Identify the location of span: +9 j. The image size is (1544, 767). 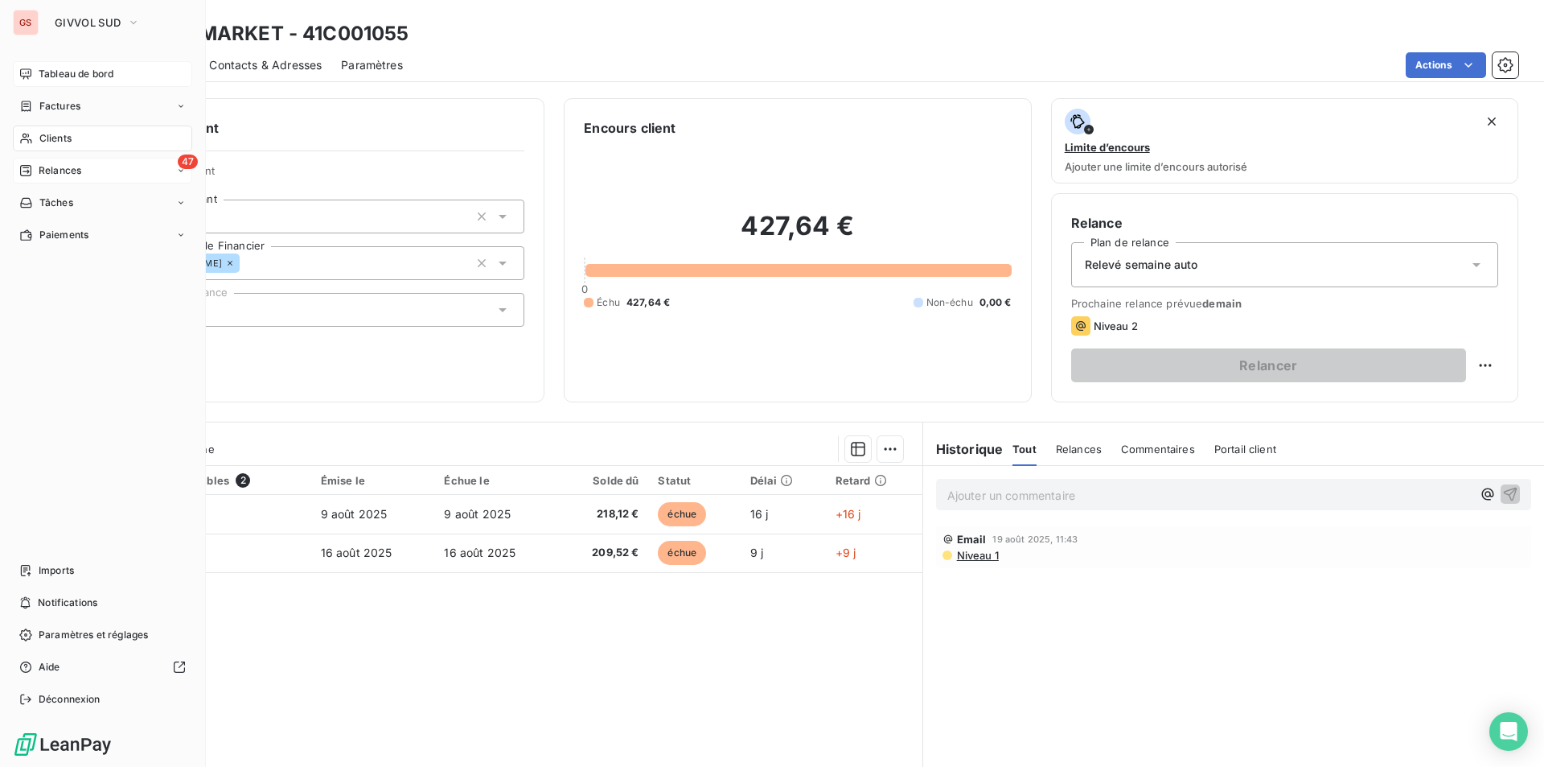
(846, 552).